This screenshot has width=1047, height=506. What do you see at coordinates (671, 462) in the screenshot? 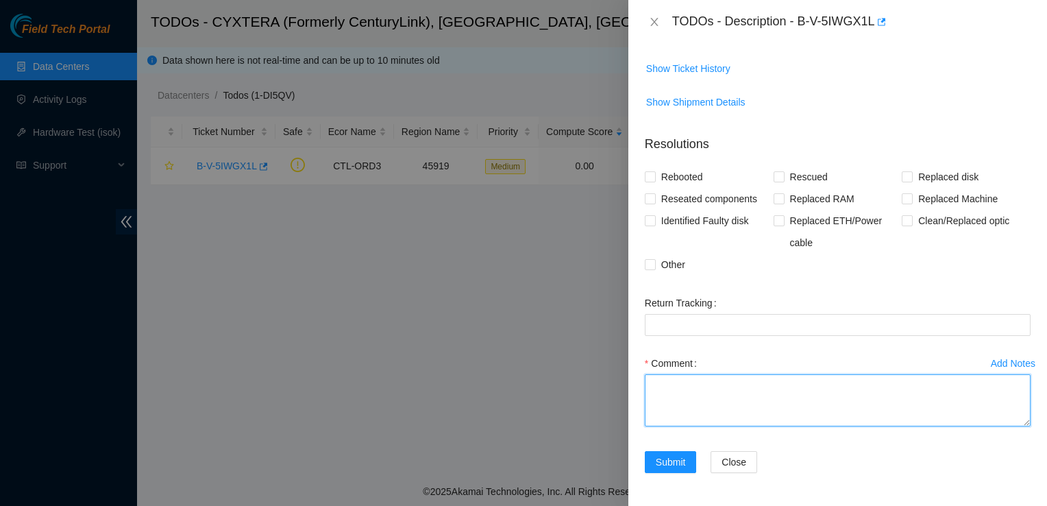
I see `span: Submit` at bounding box center [671, 462].